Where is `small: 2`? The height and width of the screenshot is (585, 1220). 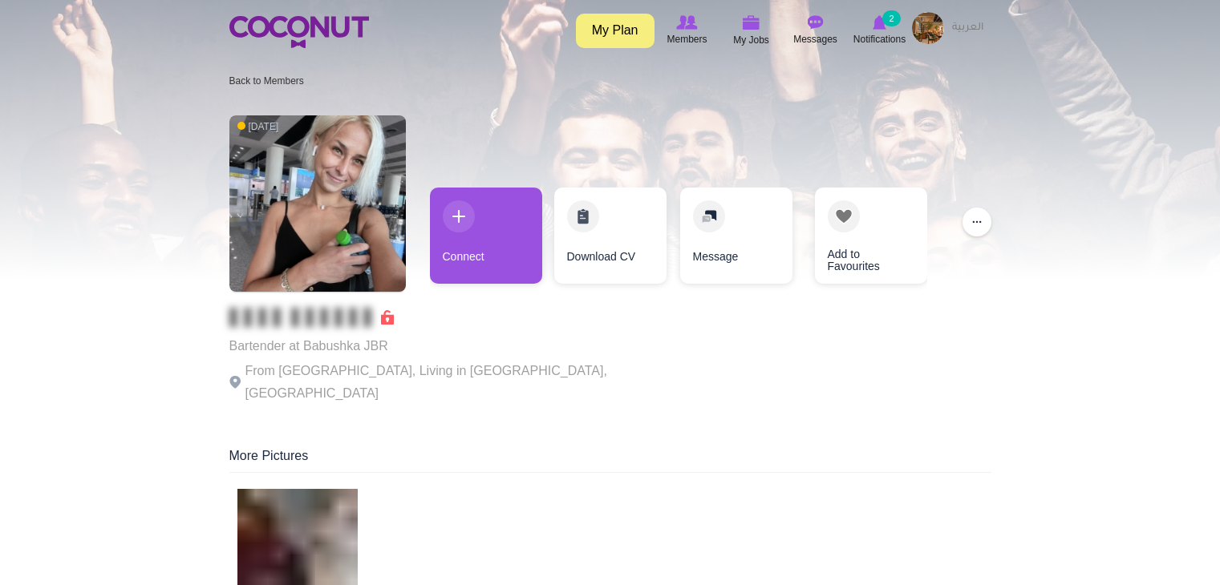 small: 2 is located at coordinates (891, 18).